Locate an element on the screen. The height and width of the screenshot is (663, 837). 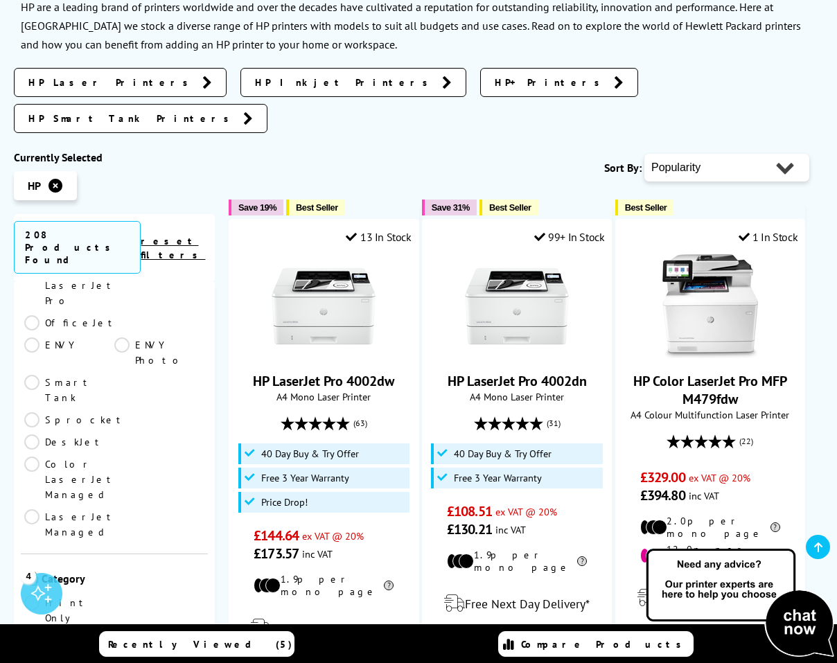
li: 2.0p per mono page is located at coordinates (710, 527).